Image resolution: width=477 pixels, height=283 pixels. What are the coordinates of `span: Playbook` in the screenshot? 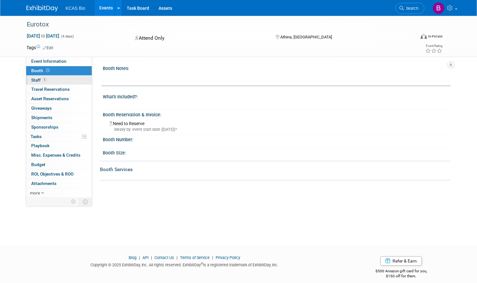 It's located at (40, 146).